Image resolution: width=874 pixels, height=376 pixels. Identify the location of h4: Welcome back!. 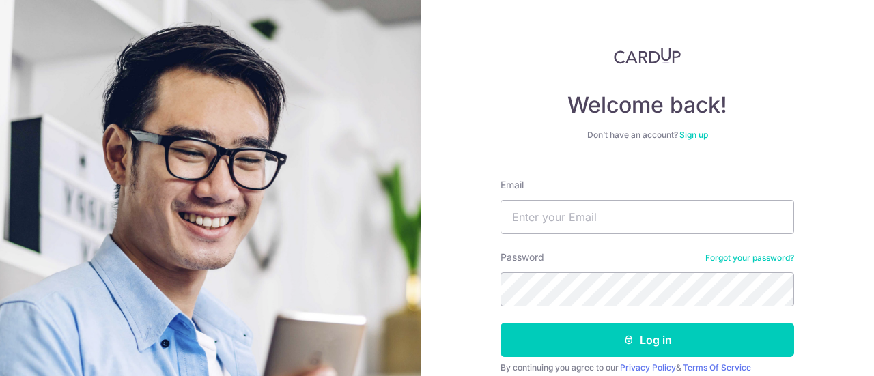
(648, 105).